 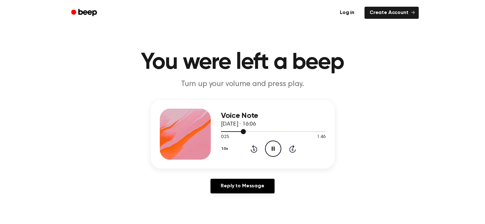 I want to click on a: Log in, so click(x=347, y=13).